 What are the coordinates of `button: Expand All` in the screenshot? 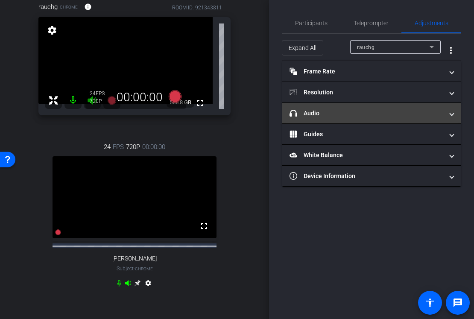 It's located at (303, 48).